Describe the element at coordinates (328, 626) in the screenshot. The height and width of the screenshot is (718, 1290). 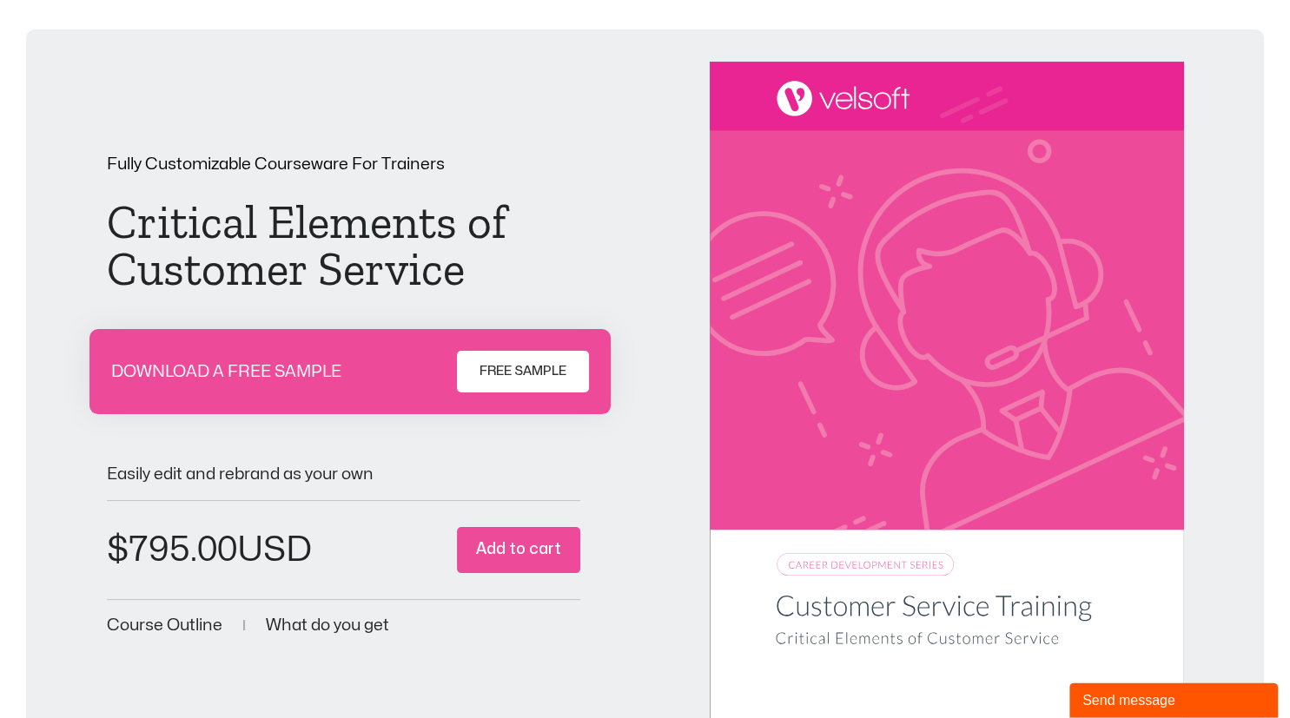
I see `a: What do you get` at that location.